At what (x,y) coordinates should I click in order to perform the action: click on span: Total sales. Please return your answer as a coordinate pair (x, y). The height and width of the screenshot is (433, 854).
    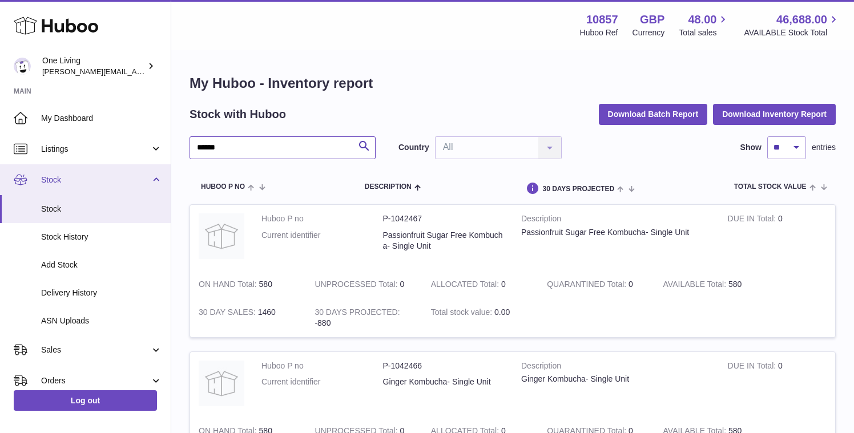
    Looking at the image, I should click on (704, 33).